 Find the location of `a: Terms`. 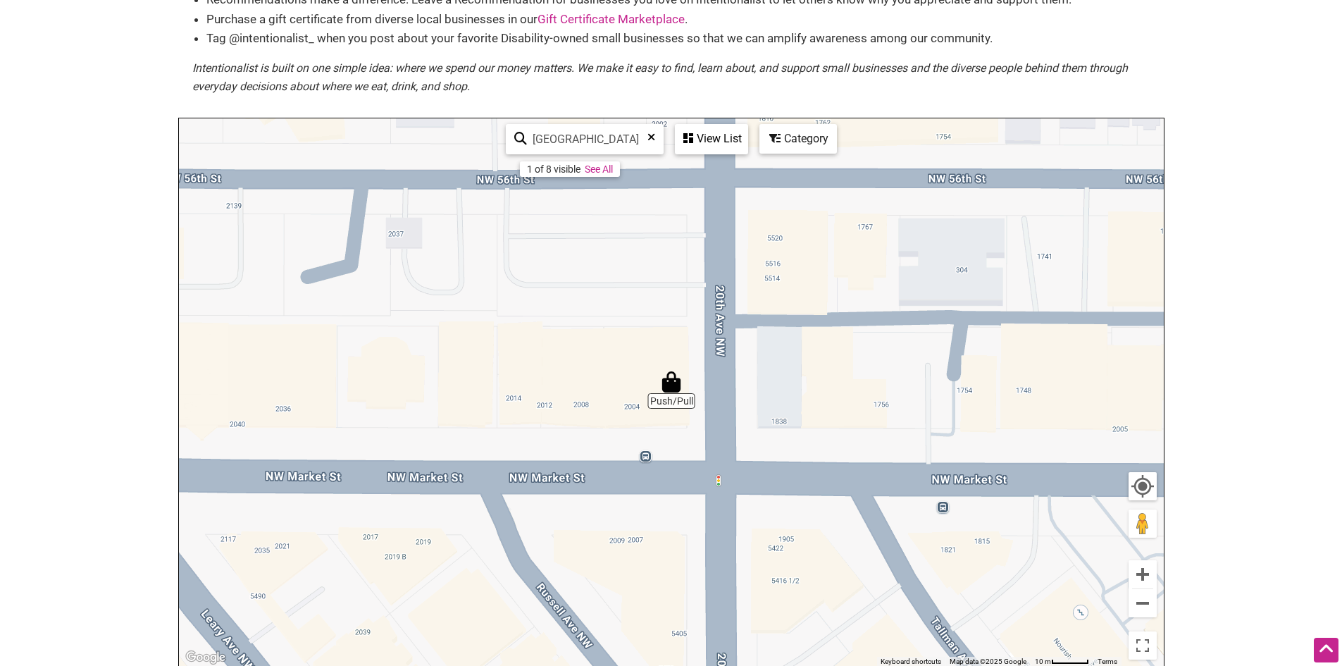

a: Terms is located at coordinates (1108, 661).